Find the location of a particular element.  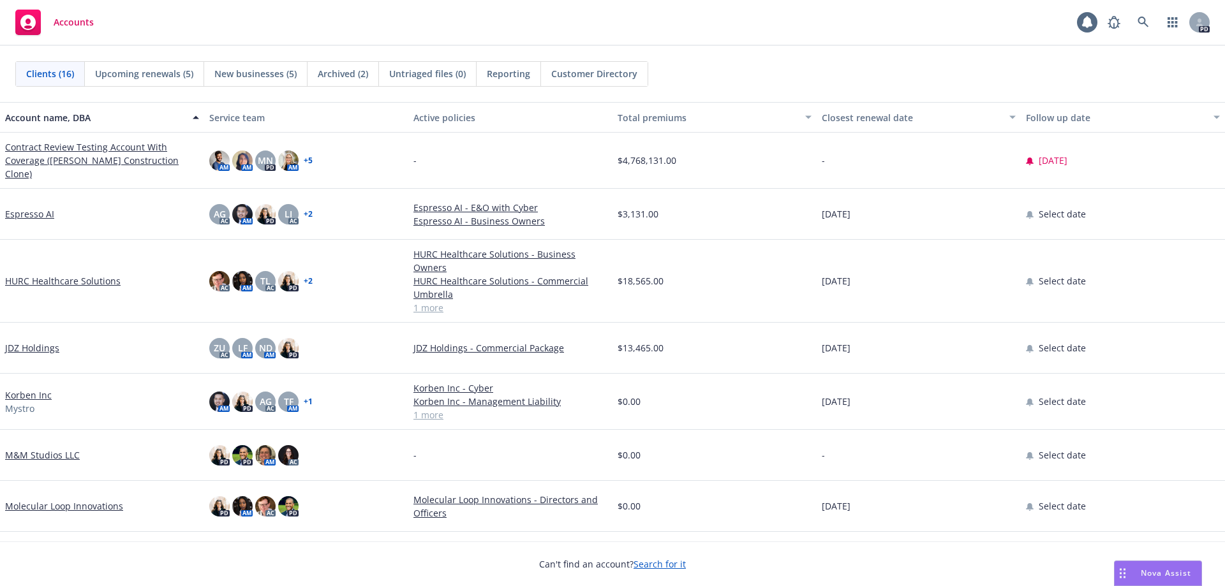

span: MN is located at coordinates (265, 160).